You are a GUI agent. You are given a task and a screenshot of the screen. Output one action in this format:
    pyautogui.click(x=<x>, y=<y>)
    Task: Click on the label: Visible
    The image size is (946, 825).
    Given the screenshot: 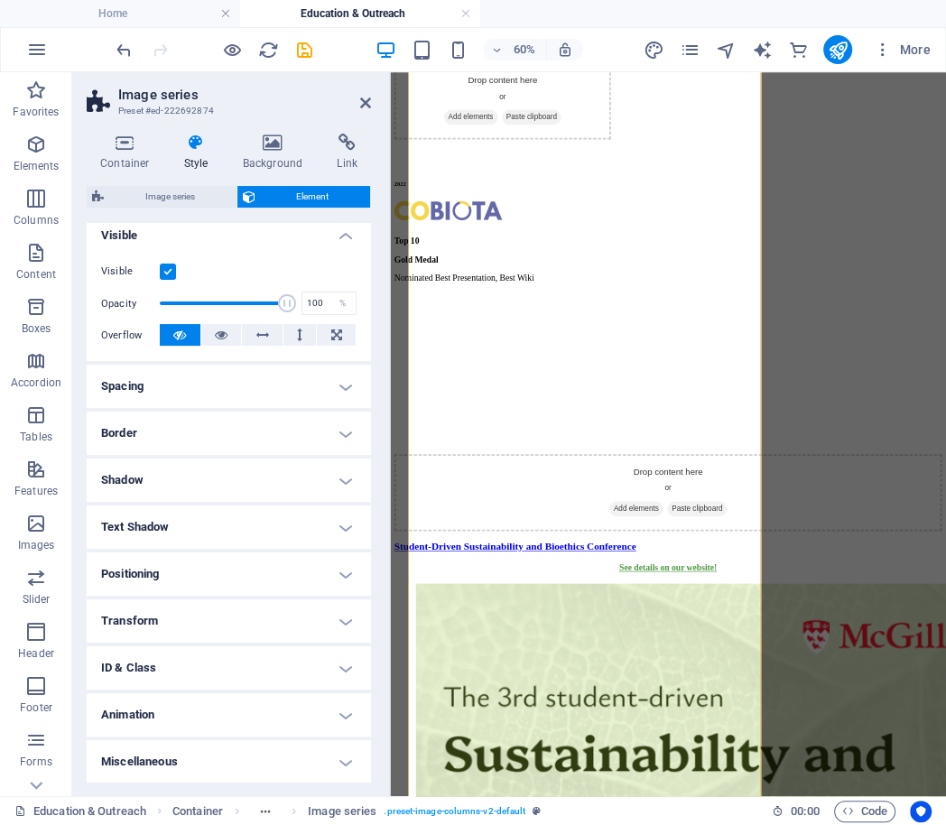 What is the action you would take?
    pyautogui.click(x=130, y=272)
    